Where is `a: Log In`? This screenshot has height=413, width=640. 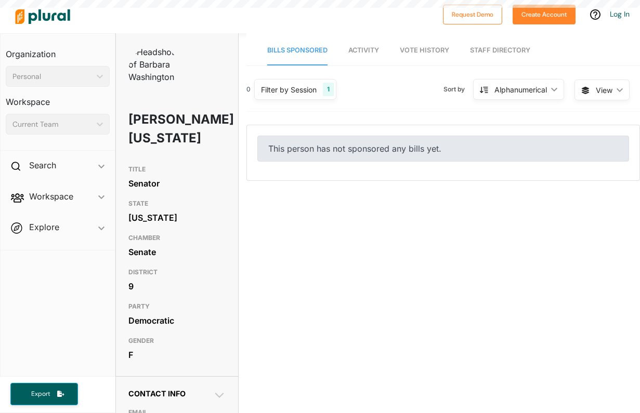
a: Log In is located at coordinates (620, 14).